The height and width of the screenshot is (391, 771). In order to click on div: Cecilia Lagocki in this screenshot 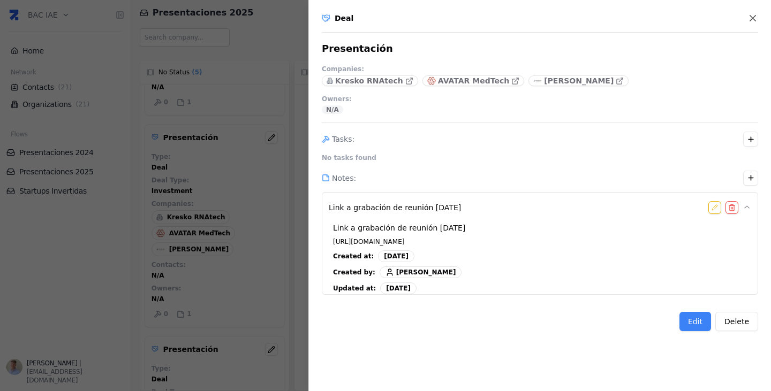, I will do `click(397, 273)`.